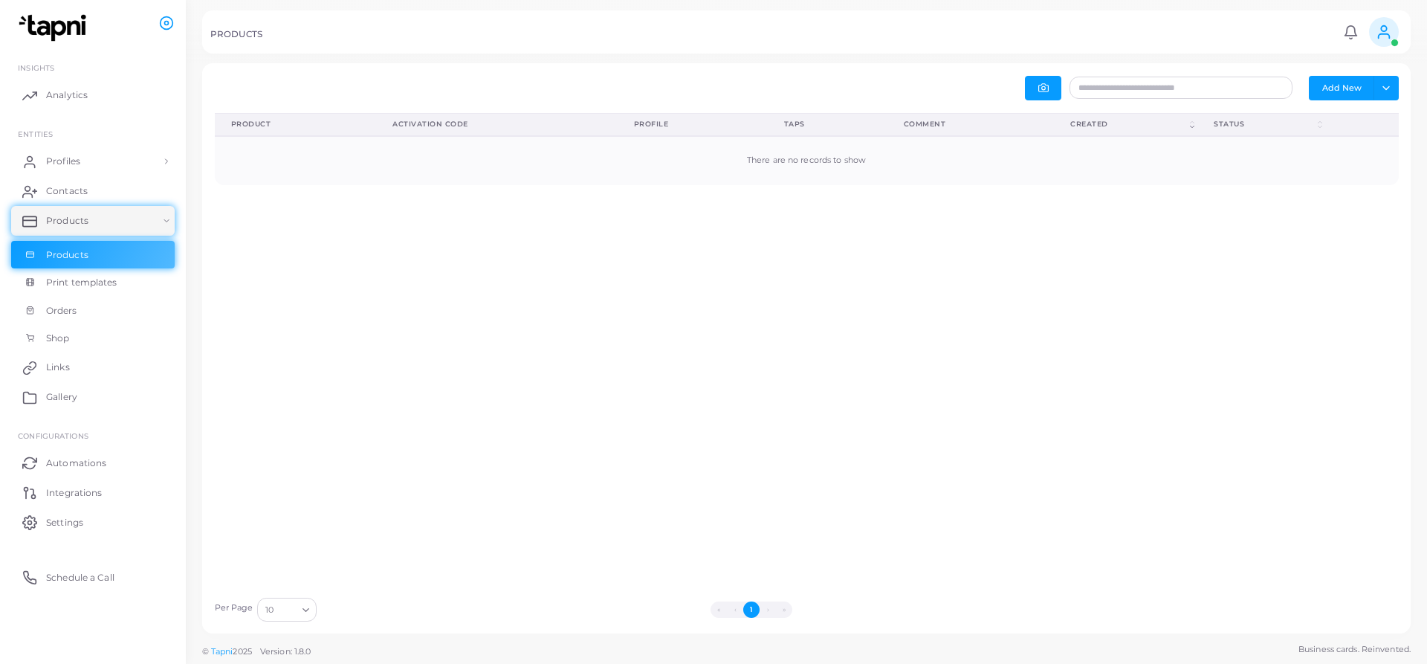  Describe the element at coordinates (35, 134) in the screenshot. I see `span: ENTITIES` at that location.